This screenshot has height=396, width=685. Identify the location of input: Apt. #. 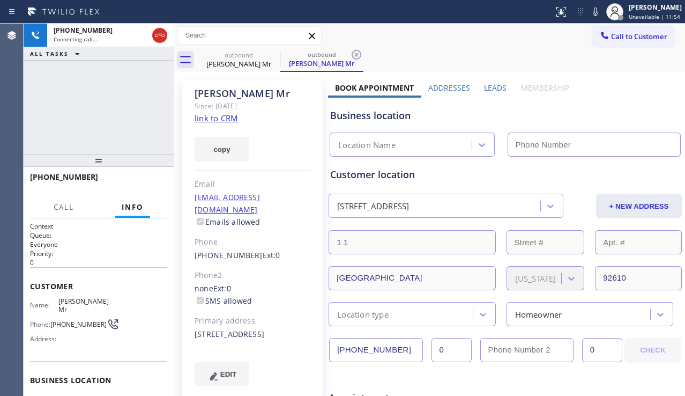
(639, 242).